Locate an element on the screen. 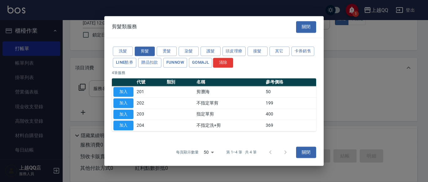 The image size is (428, 182). td: 369 is located at coordinates (290, 125).